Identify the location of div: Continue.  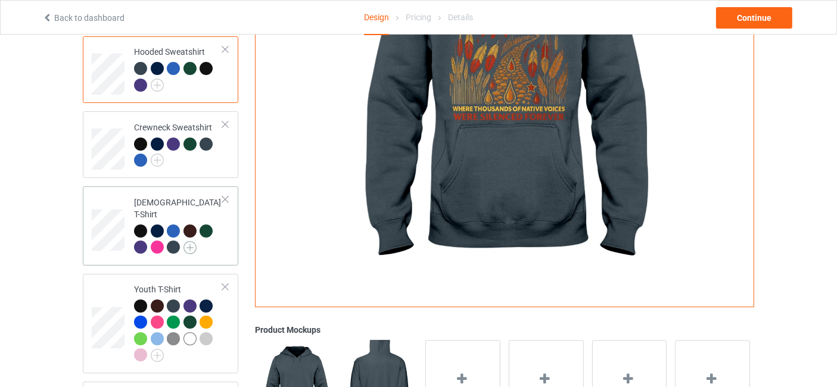
(754, 18).